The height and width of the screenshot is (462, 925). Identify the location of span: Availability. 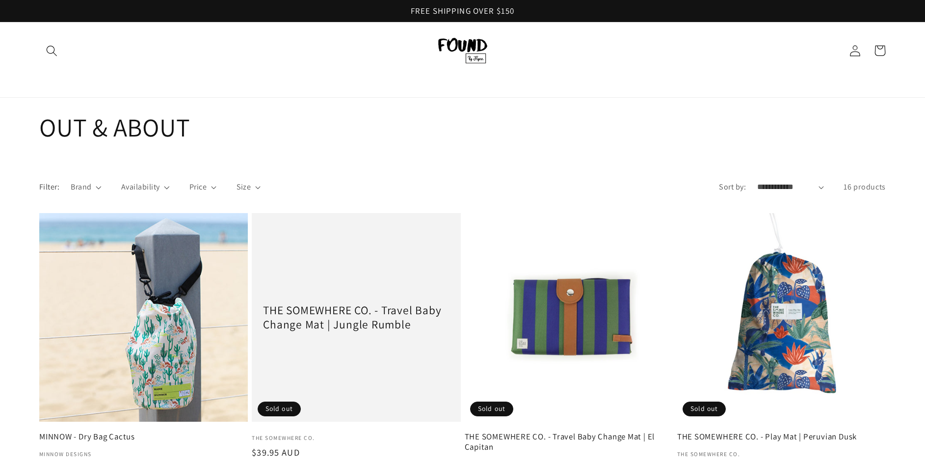
(140, 186).